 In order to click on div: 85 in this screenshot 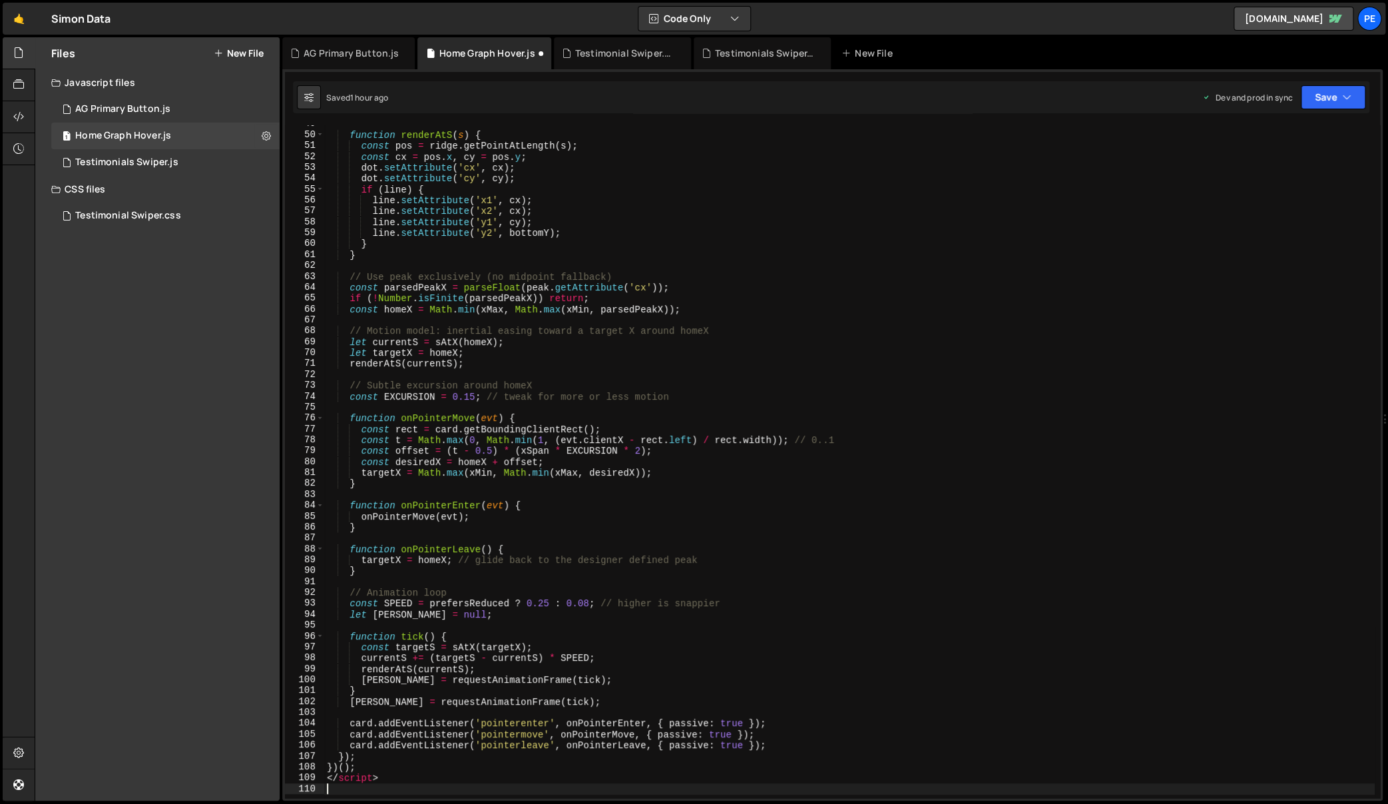, I will do `click(304, 516)`.